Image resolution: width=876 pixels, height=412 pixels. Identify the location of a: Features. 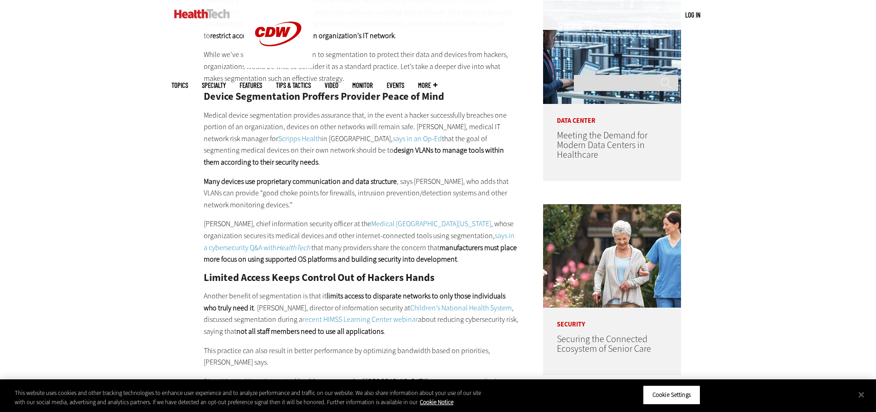
(251, 85).